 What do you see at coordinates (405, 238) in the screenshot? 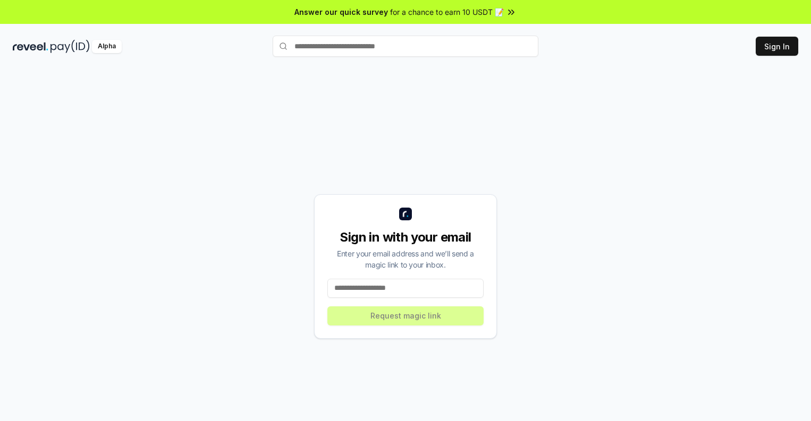
I see `div: Sign in with your email` at bounding box center [405, 238].